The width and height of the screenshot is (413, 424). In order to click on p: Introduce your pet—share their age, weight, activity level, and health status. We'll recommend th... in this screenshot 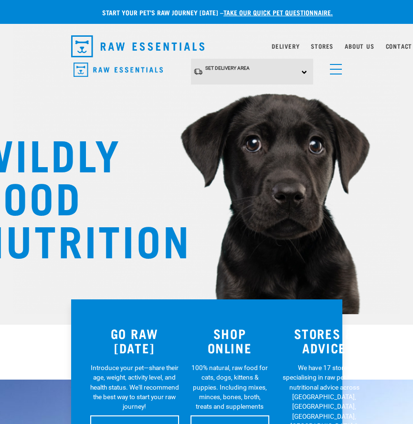, I will do `click(135, 387)`.